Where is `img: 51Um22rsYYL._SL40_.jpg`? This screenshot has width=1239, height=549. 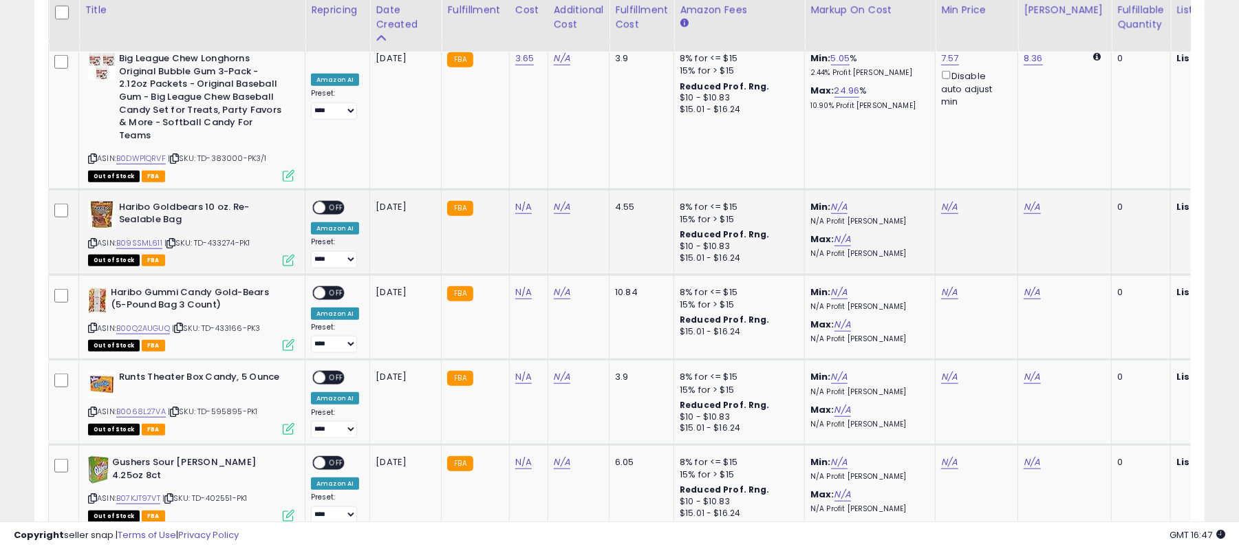
img: 51Um22rsYYL._SL40_.jpg is located at coordinates (98, 470).